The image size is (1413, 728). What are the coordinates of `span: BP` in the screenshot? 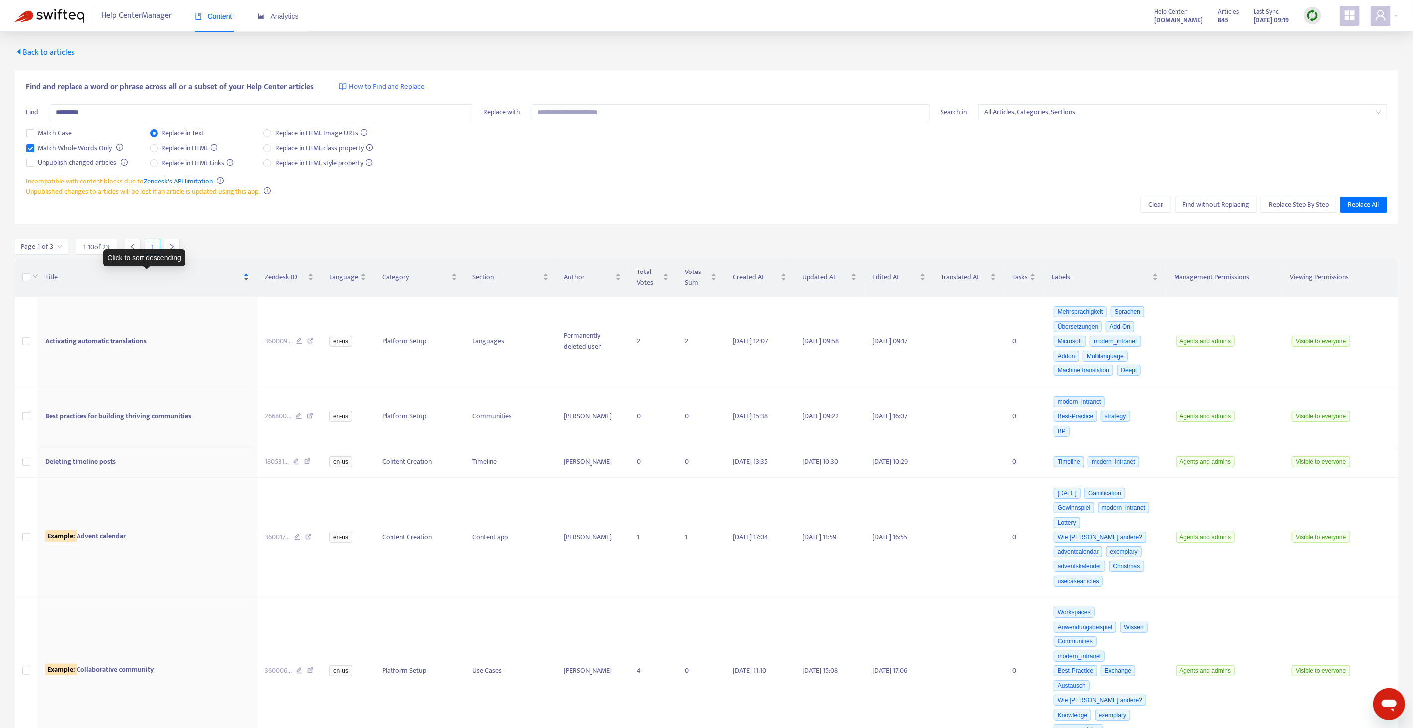 It's located at (1062, 431).